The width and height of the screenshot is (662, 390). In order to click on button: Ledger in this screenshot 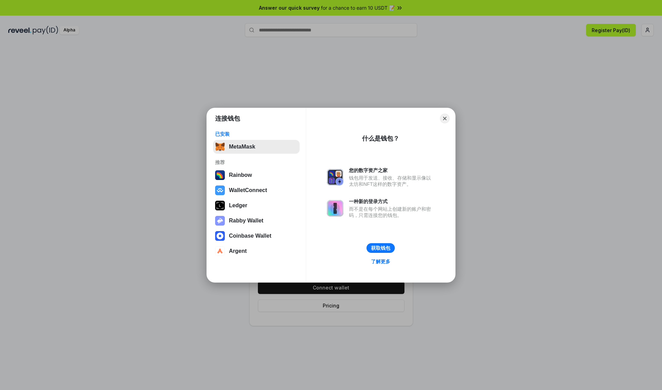, I will do `click(256, 205)`.